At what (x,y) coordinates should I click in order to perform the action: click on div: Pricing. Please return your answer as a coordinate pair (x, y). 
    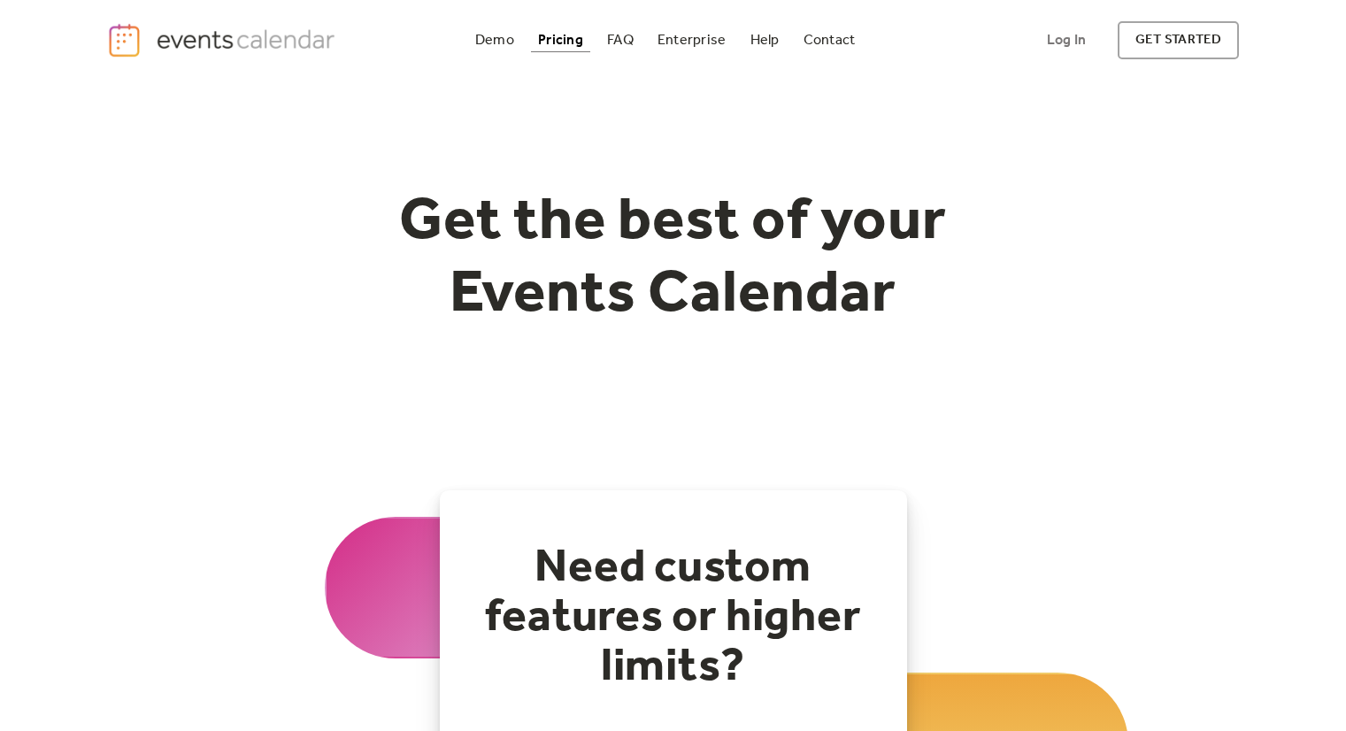
    Looking at the image, I should click on (560, 40).